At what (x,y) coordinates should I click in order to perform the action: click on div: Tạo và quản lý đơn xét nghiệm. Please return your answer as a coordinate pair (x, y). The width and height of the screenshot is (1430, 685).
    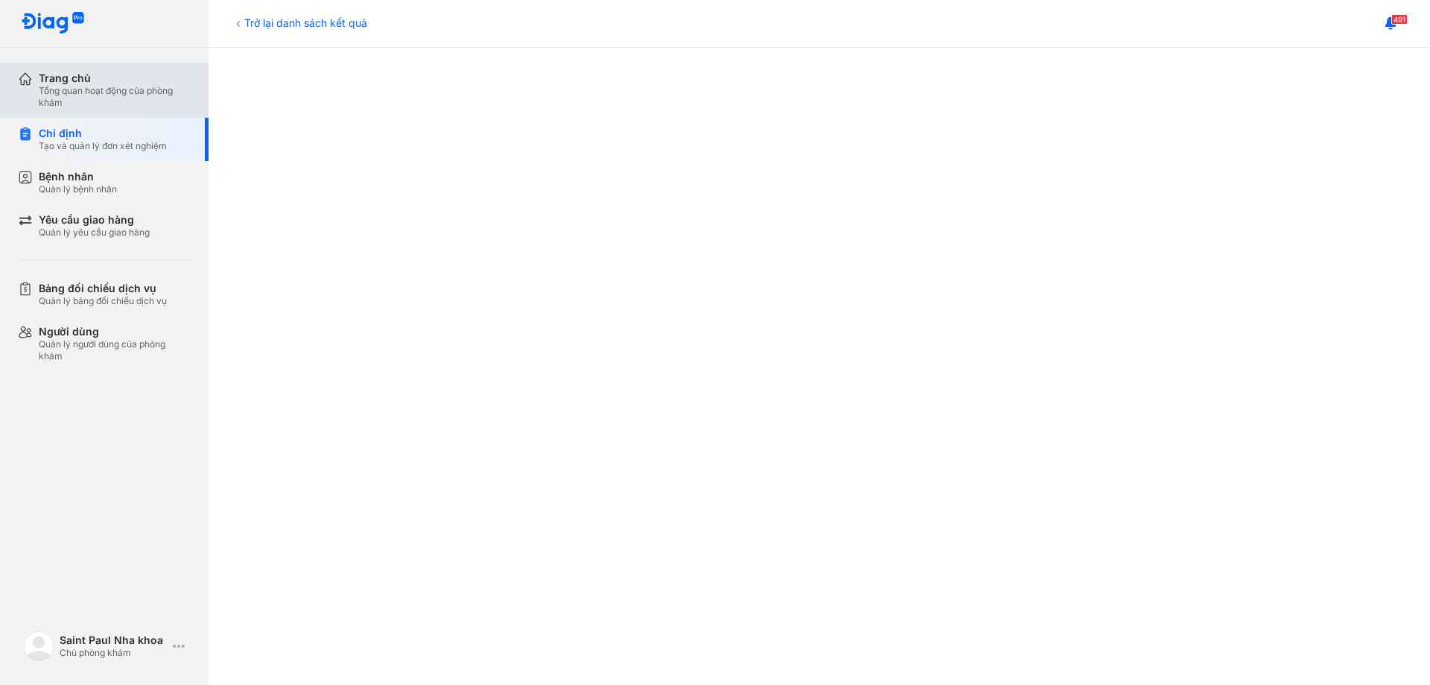
    Looking at the image, I should click on (103, 146).